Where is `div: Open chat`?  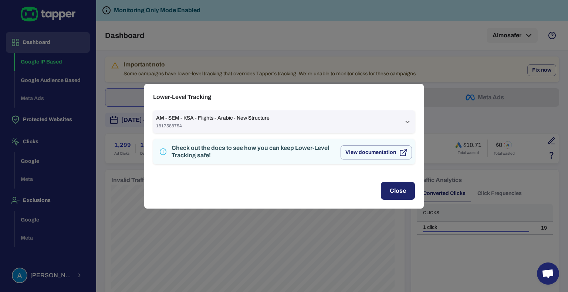
div: Open chat is located at coordinates (548, 274).